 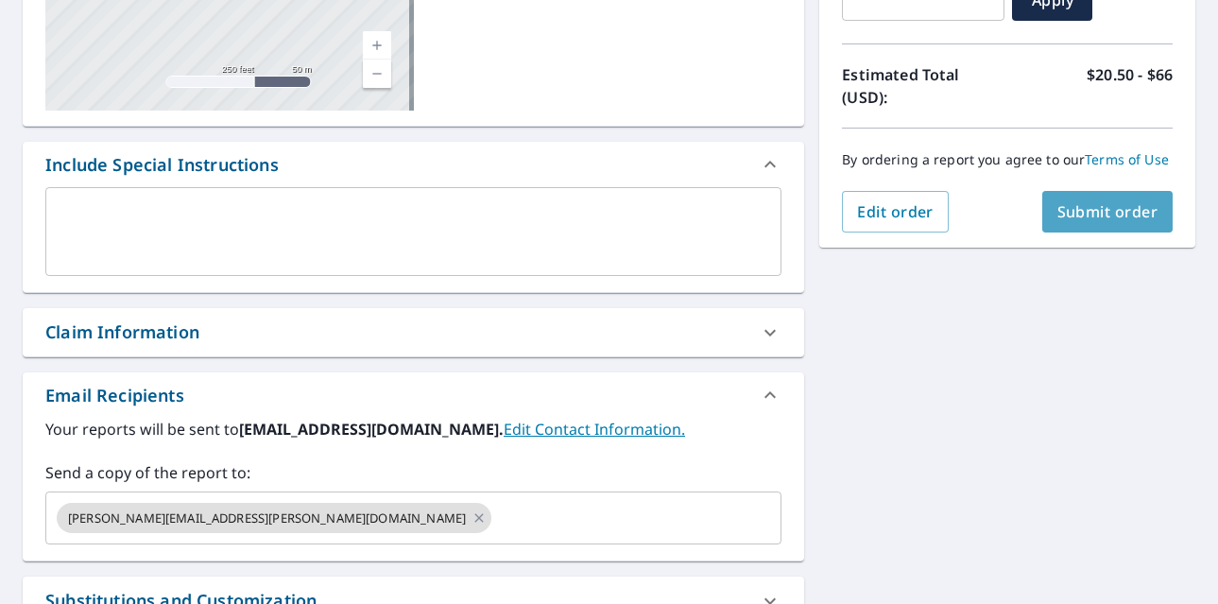 What do you see at coordinates (1107, 212) in the screenshot?
I see `span: Submit order` at bounding box center [1107, 212].